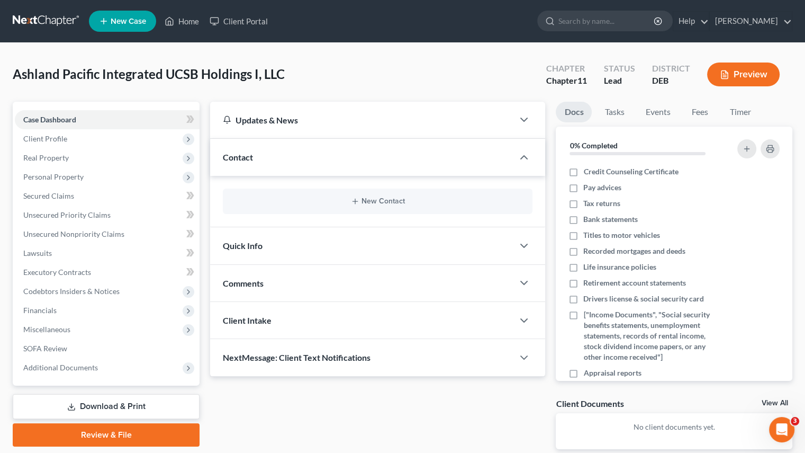 The width and height of the screenshot is (805, 453). I want to click on a: Review & File, so click(106, 435).